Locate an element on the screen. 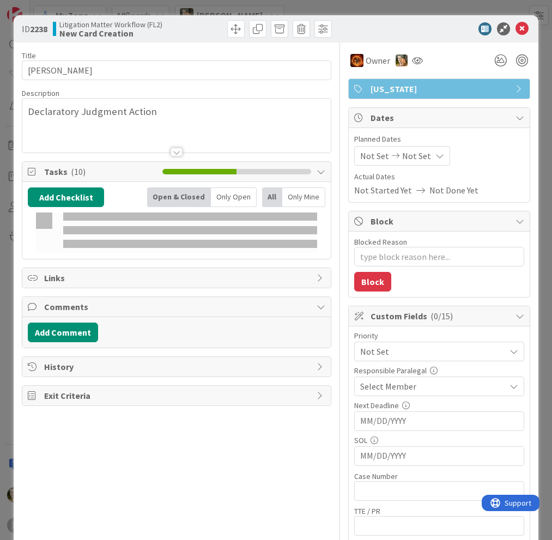 This screenshot has width=552, height=540. h3: Declaratory Judgment Action is located at coordinates (176, 112).